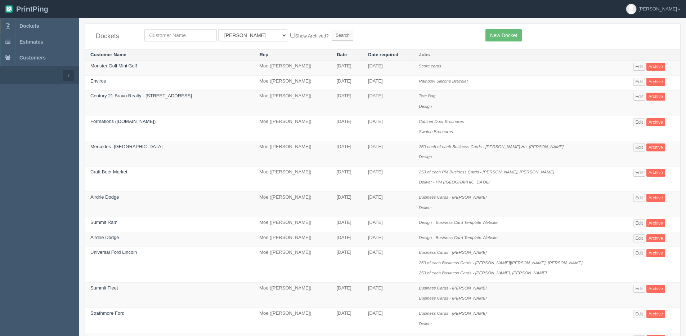  Describe the element at coordinates (115, 36) in the screenshot. I see `h4: Dockets` at that location.